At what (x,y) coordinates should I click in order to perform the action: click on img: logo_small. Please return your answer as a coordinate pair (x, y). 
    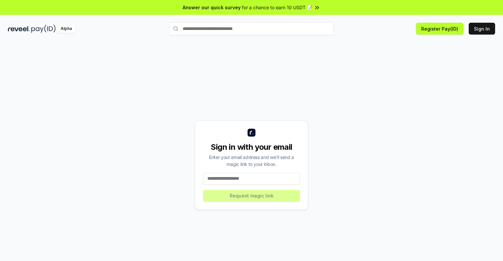
    Looking at the image, I should click on (251, 133).